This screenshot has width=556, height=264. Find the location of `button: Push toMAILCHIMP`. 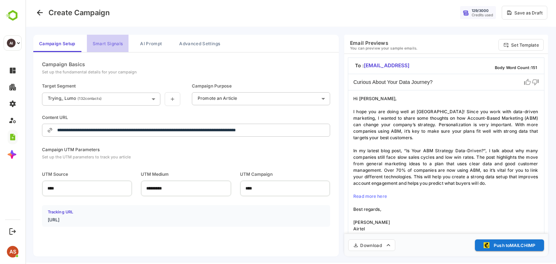

button: Push toMAILCHIMP is located at coordinates (484, 247).